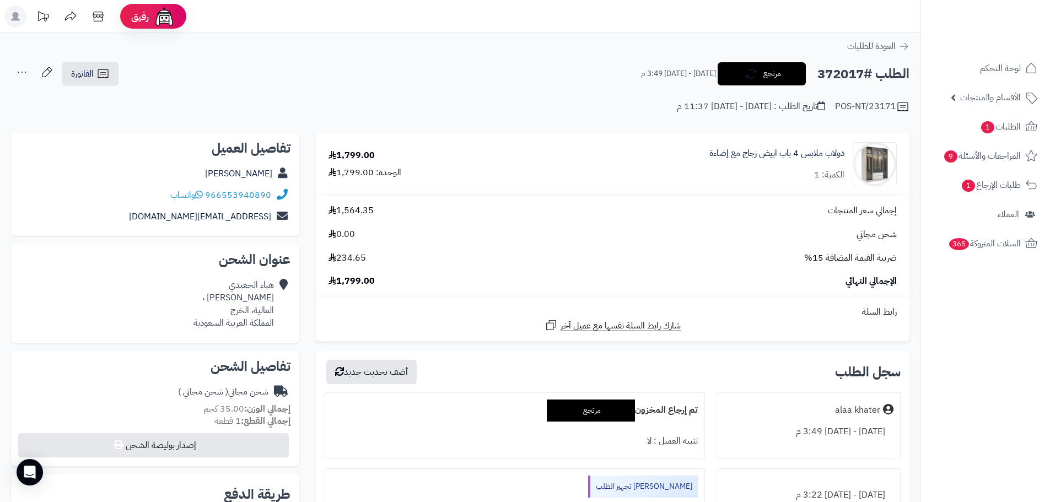 Image resolution: width=1050 pixels, height=502 pixels. I want to click on strong: إجمالي الوزن:, so click(267, 409).